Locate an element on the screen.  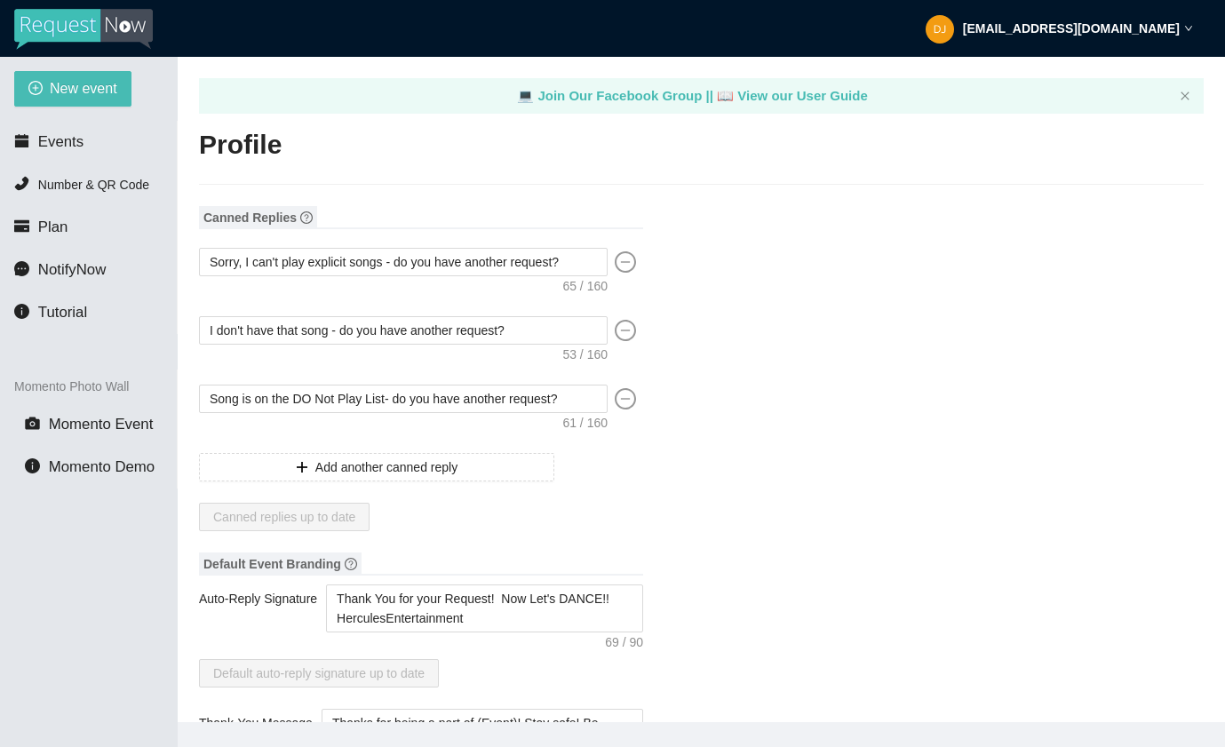
button: Default auto-reply signature up to date is located at coordinates (319, 673).